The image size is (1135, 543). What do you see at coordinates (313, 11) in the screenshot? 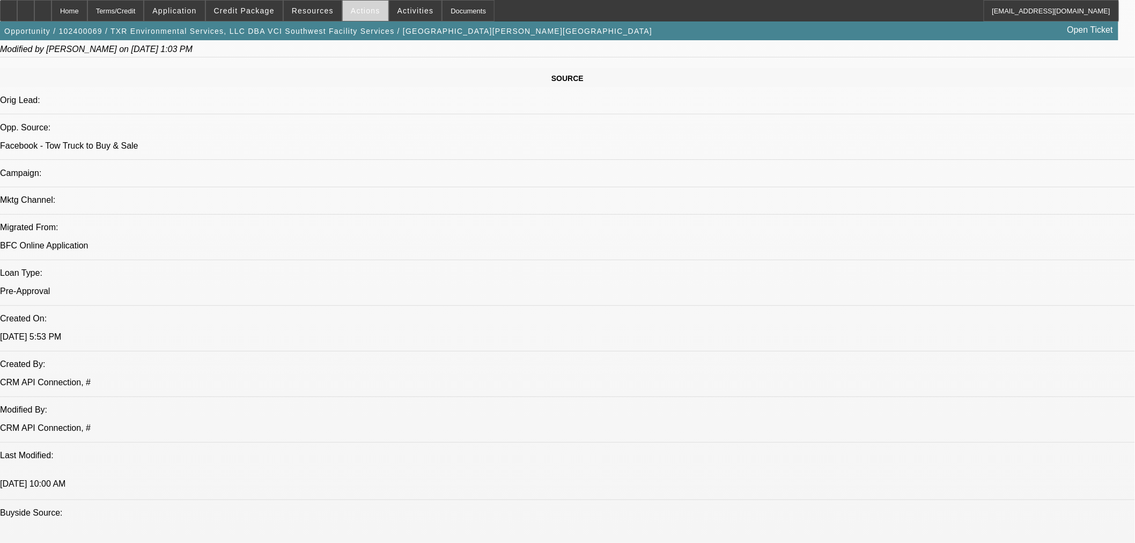
I see `button: Resources` at bounding box center [313, 11].